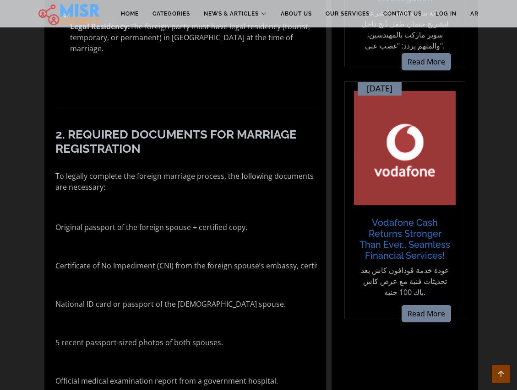 The width and height of the screenshot is (517, 390). What do you see at coordinates (446, 14) in the screenshot?
I see `a: Log in` at bounding box center [446, 14].